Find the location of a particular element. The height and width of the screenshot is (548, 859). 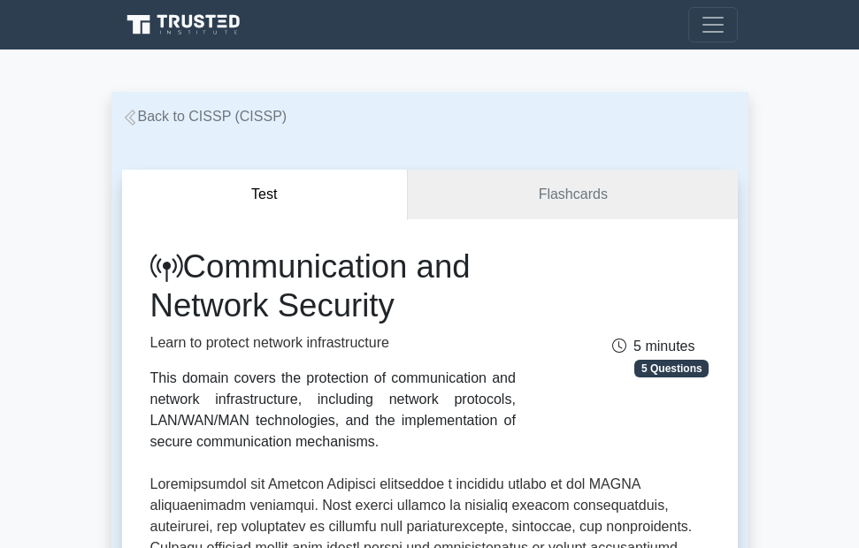

button: Test is located at coordinates (265, 195).